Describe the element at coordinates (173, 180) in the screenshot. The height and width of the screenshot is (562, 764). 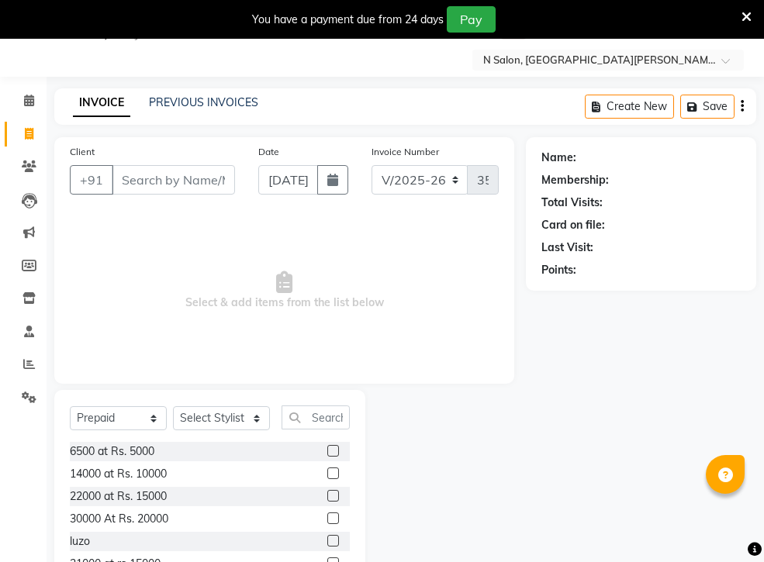
I see `input: Search by Name/Mobile/Email/Code` at that location.